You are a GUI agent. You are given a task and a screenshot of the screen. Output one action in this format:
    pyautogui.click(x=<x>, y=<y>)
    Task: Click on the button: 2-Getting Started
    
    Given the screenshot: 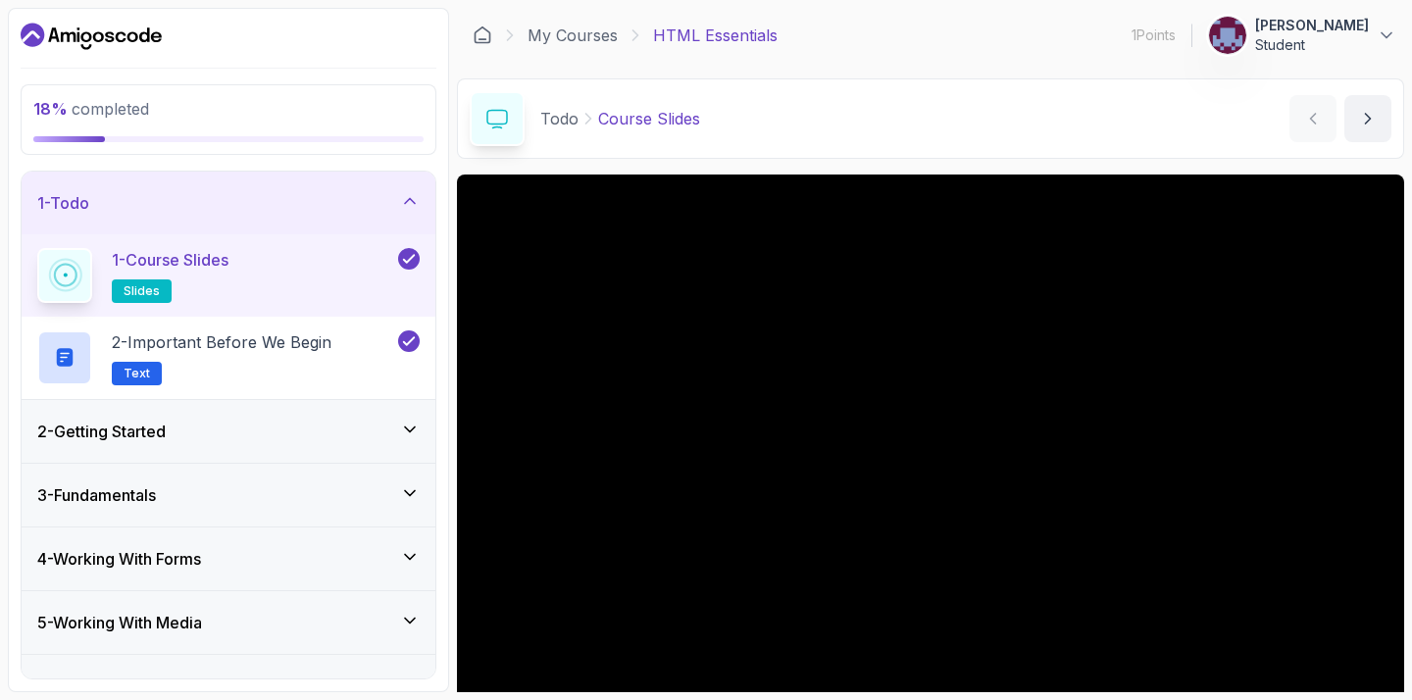 What is the action you would take?
    pyautogui.click(x=228, y=431)
    